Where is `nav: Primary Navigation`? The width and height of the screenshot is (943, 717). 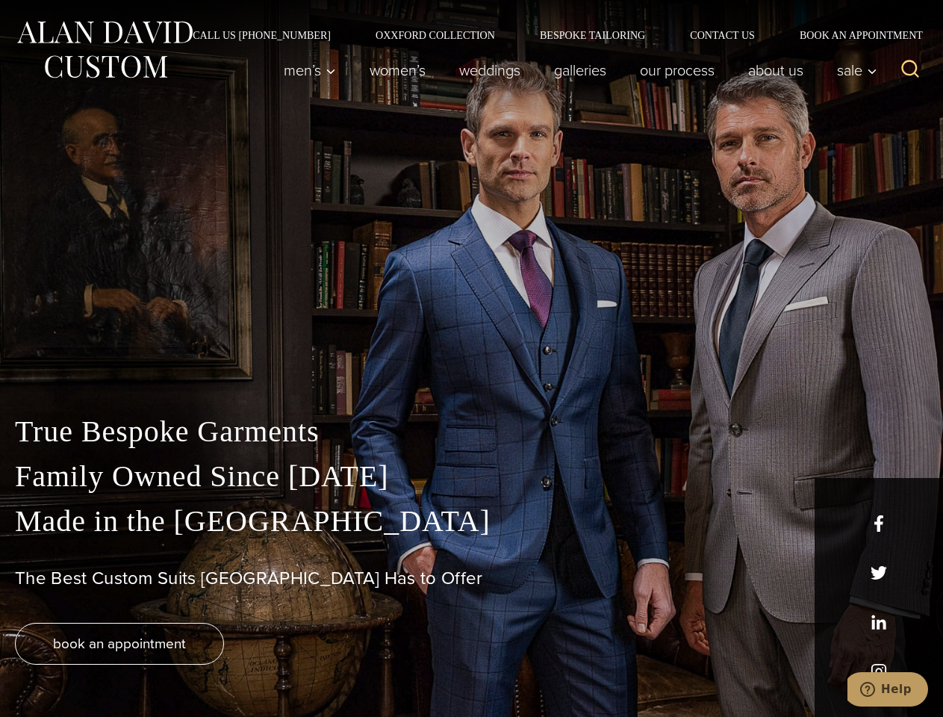 nav: Primary Navigation is located at coordinates (576, 70).